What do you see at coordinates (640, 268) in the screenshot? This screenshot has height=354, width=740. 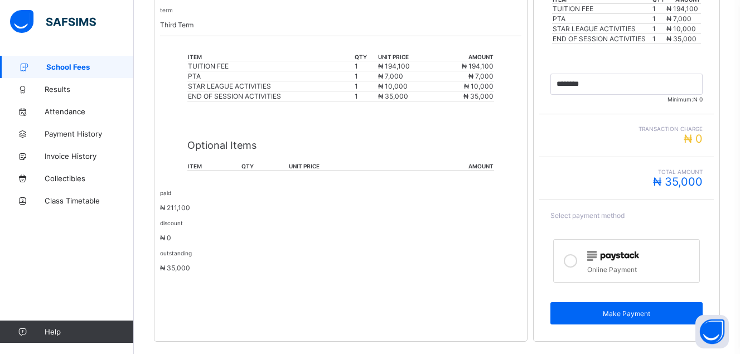 I see `div: Online Payment` at bounding box center [640, 268].